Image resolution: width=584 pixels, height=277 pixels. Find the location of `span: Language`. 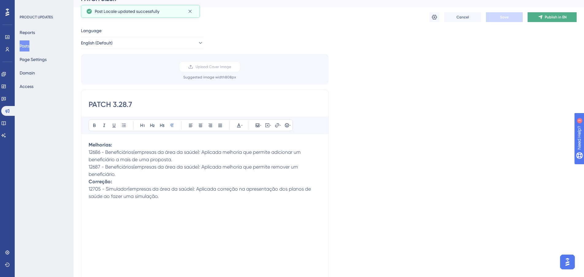

span: Language is located at coordinates (91, 31).